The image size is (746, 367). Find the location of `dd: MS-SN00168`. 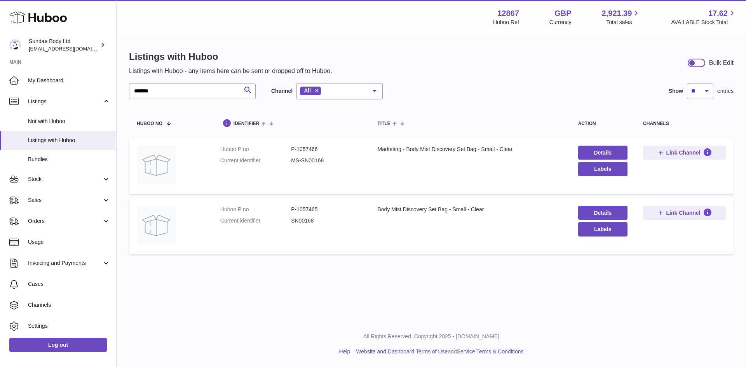

dd: MS-SN00168 is located at coordinates (326, 160).